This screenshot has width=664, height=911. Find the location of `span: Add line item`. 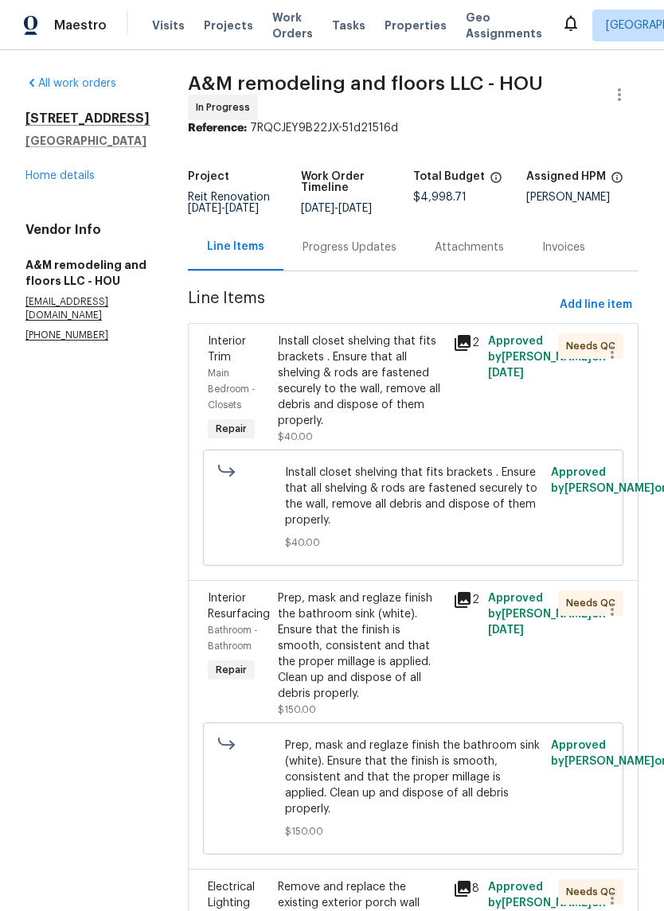

span: Add line item is located at coordinates (595, 305).